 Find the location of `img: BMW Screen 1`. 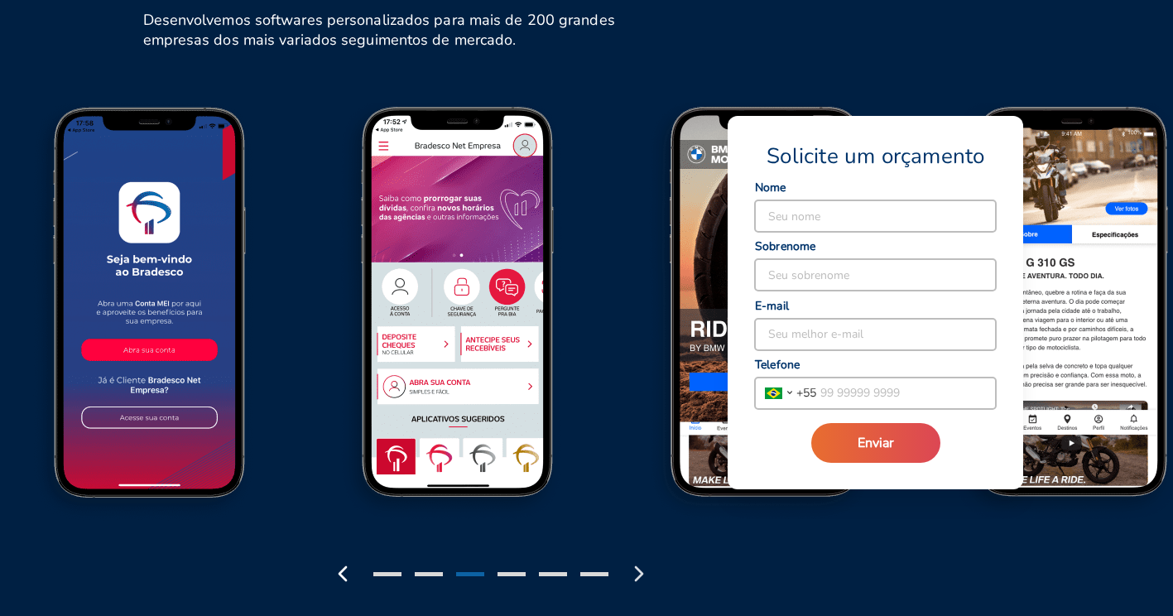

img: BMW Screen 1 is located at coordinates (770, 316).